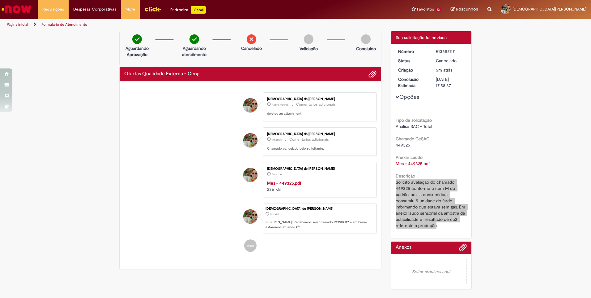 Image resolution: width=591 pixels, height=298 pixels. Describe the element at coordinates (137, 51) in the screenshot. I see `p: Aguardando Aprovação` at that location.